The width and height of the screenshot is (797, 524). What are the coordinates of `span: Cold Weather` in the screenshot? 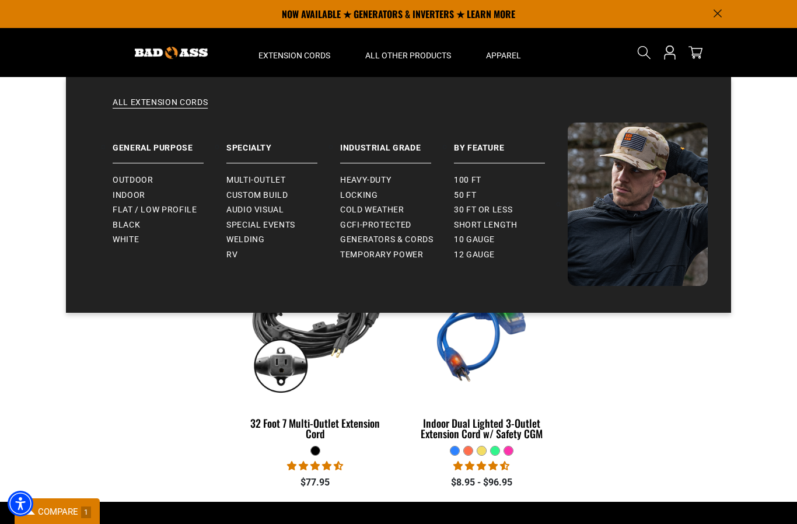 It's located at (372, 210).